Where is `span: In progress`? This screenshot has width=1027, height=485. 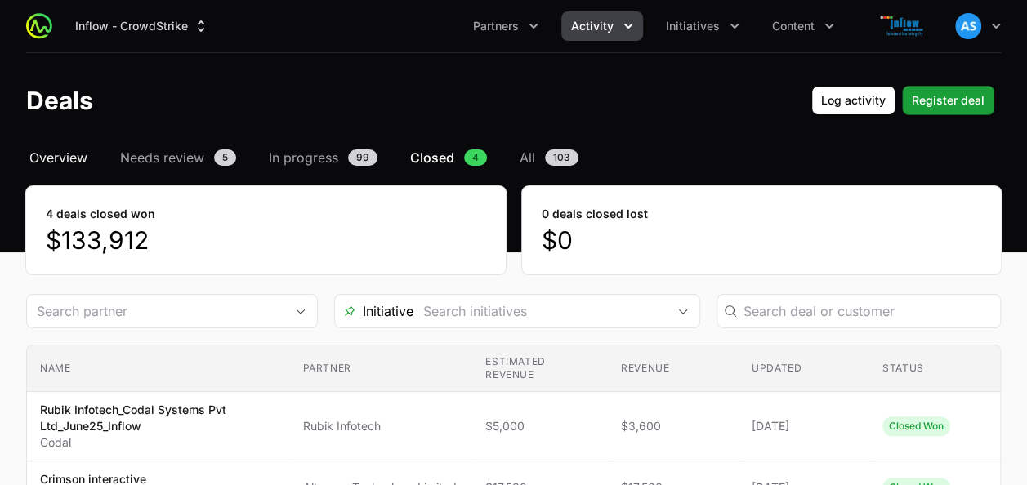 span: In progress is located at coordinates (303, 158).